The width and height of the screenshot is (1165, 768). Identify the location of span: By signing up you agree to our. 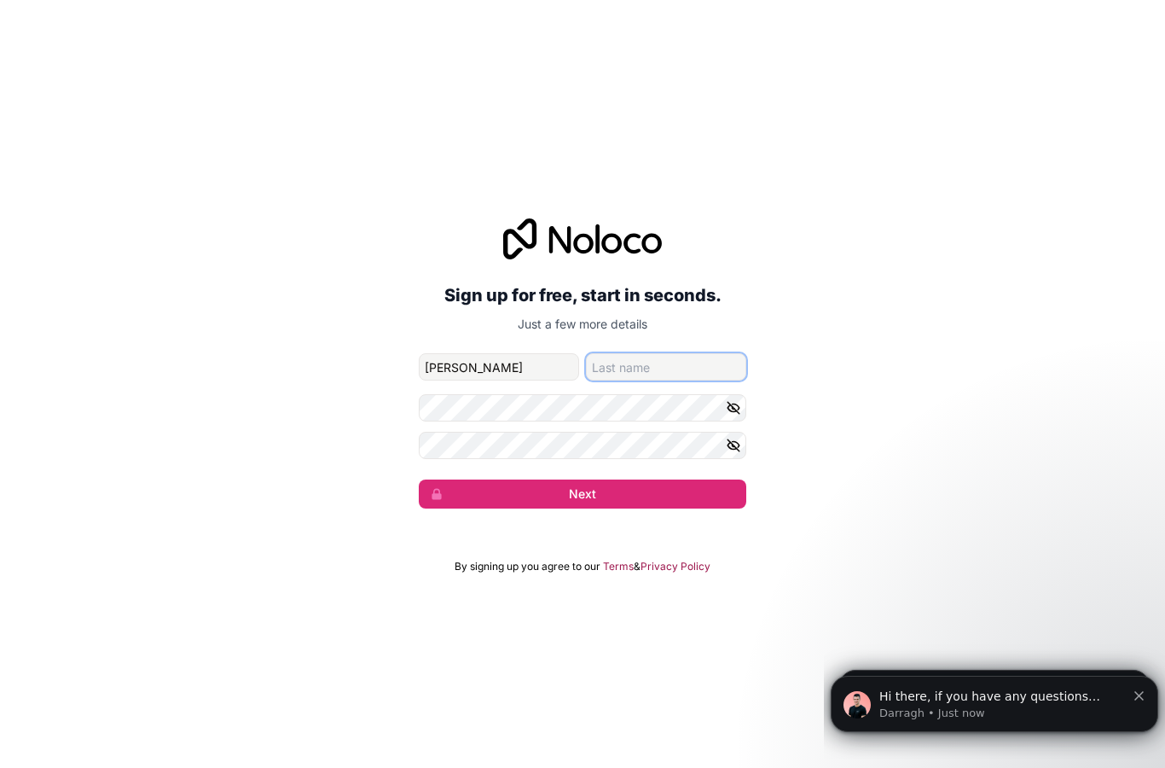
(527, 566).